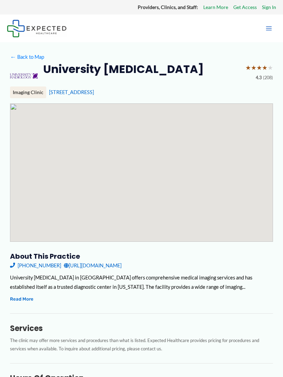 Image resolution: width=283 pixels, height=377 pixels. What do you see at coordinates (142, 344) in the screenshot?
I see `p: The clinic may offer more services and procedures than what is listed. Expected Healthcare provid...` at bounding box center [142, 344].